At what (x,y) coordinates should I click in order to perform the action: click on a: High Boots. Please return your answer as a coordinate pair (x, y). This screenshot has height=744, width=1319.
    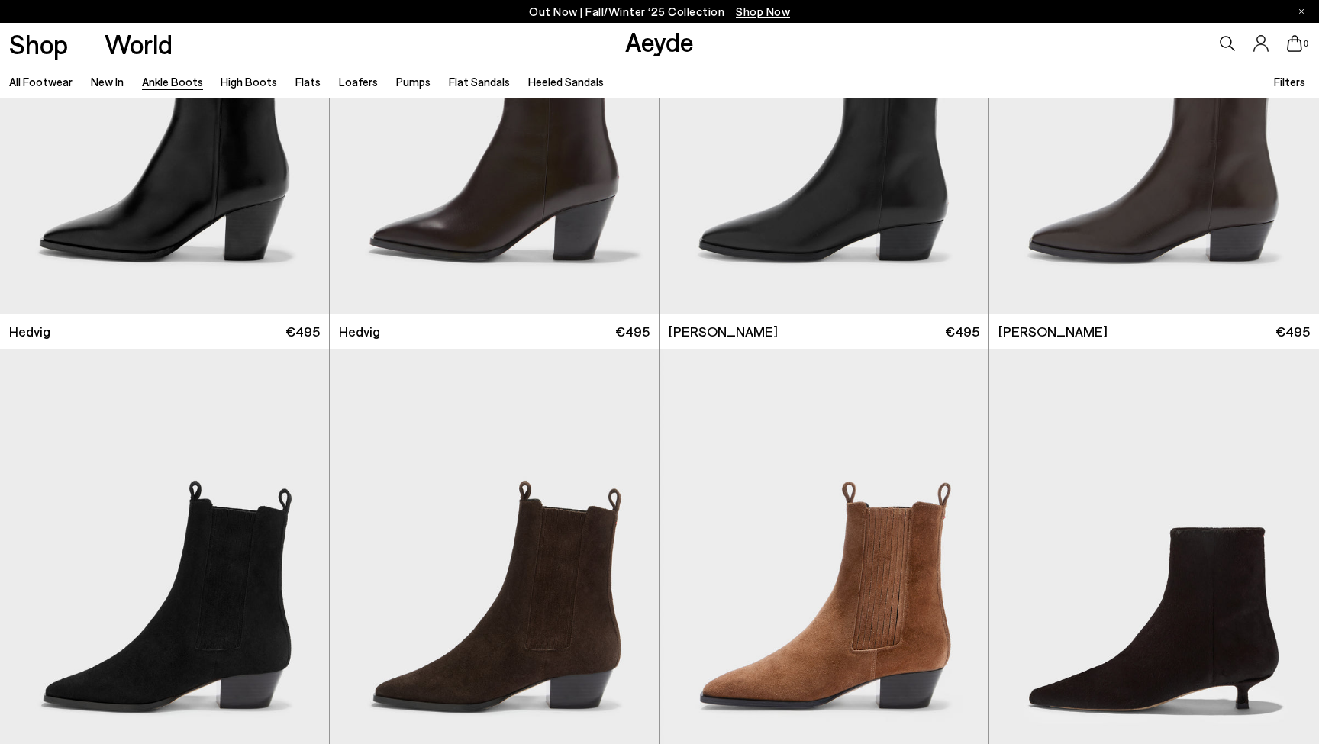
    Looking at the image, I should click on (249, 82).